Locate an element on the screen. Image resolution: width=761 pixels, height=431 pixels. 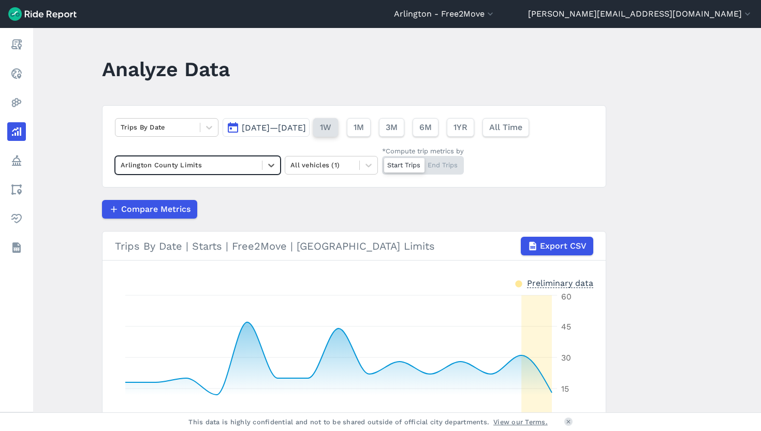
button: 1YR is located at coordinates (460, 127).